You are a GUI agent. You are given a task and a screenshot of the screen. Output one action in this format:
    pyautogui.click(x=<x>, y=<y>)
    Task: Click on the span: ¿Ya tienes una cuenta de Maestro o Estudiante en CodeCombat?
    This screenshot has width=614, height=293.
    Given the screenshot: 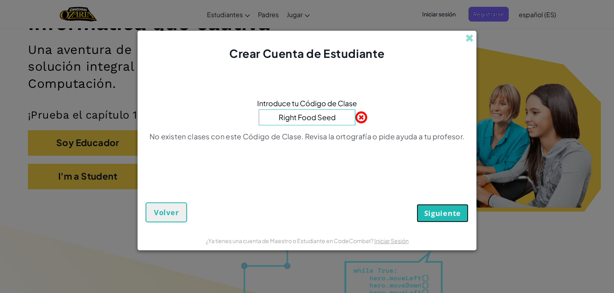 What is the action you would take?
    pyautogui.click(x=290, y=240)
    